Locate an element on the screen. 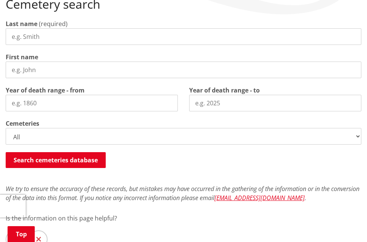 The height and width of the screenshot is (242, 367). a: Top is located at coordinates (21, 234).